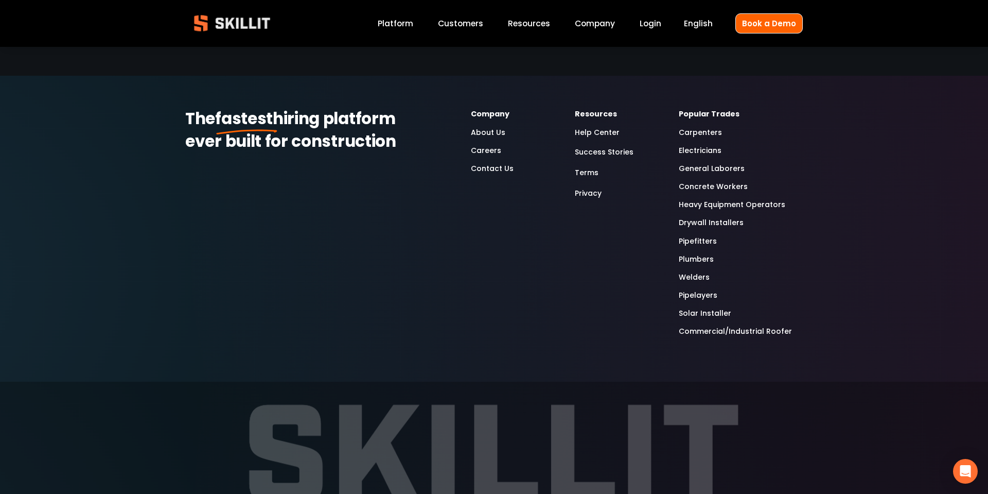  I want to click on a: Contact Us, so click(492, 168).